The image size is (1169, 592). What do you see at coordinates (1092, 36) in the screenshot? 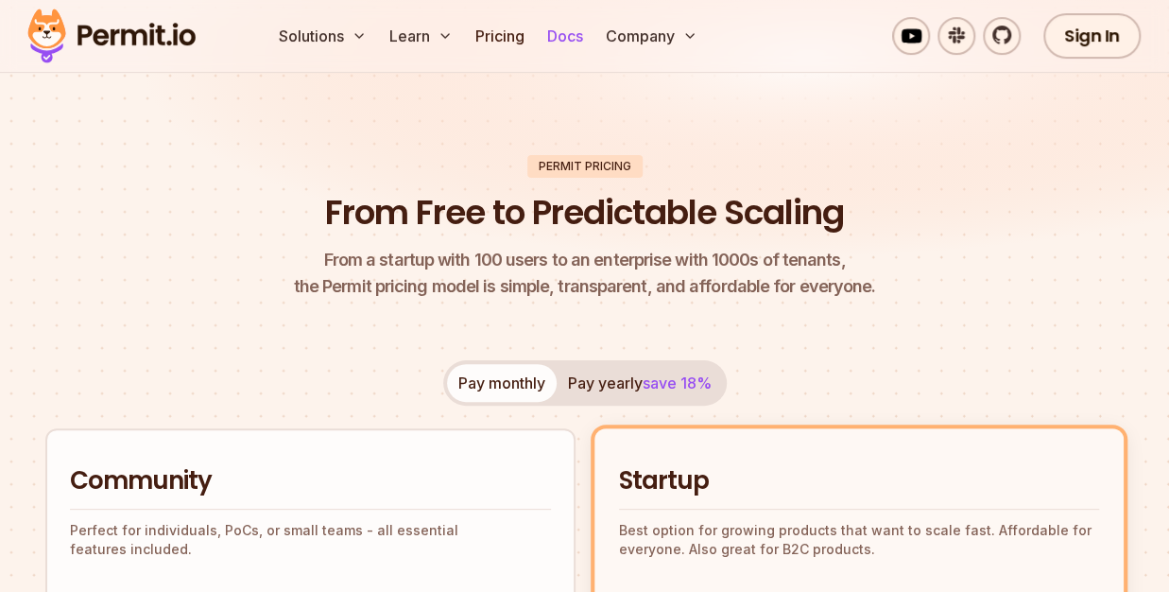
I see `a: Sign In` at bounding box center [1092, 36].